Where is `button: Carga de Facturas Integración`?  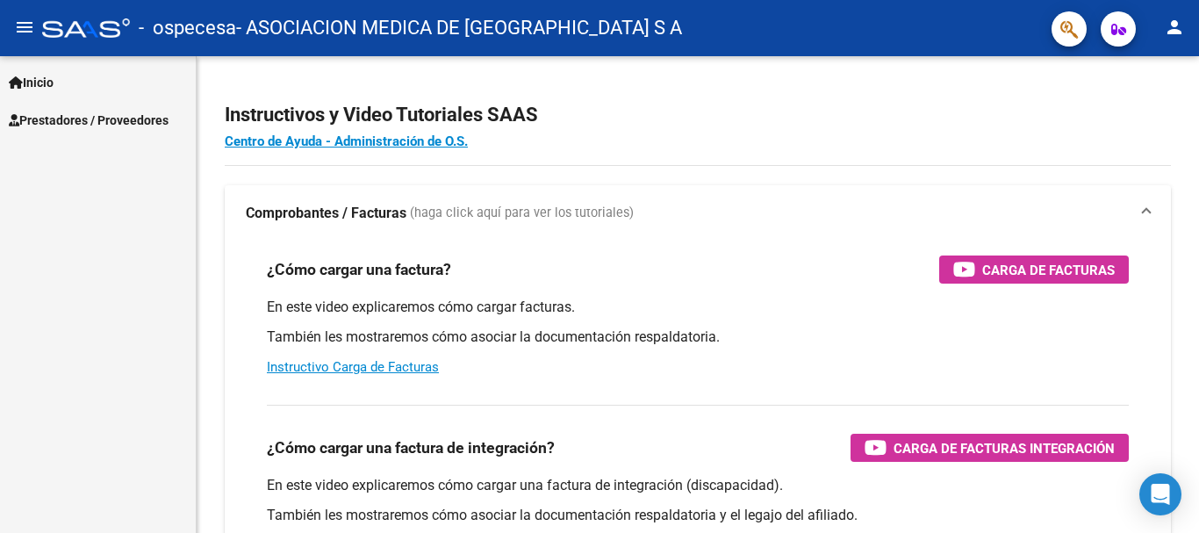 button: Carga de Facturas Integración is located at coordinates (989, 448).